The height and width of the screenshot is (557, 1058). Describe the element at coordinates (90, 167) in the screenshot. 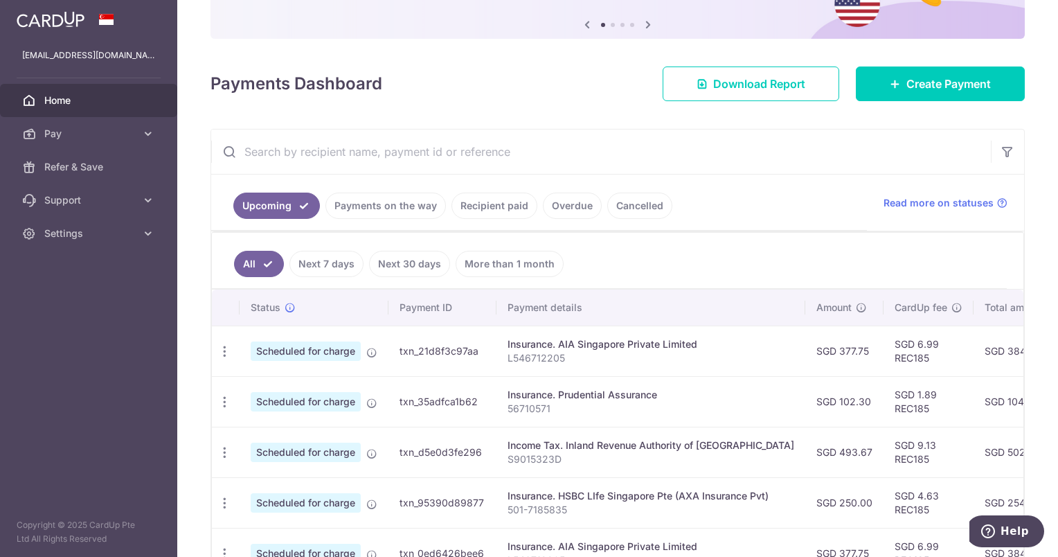

I see `span: Refer & Save` at that location.